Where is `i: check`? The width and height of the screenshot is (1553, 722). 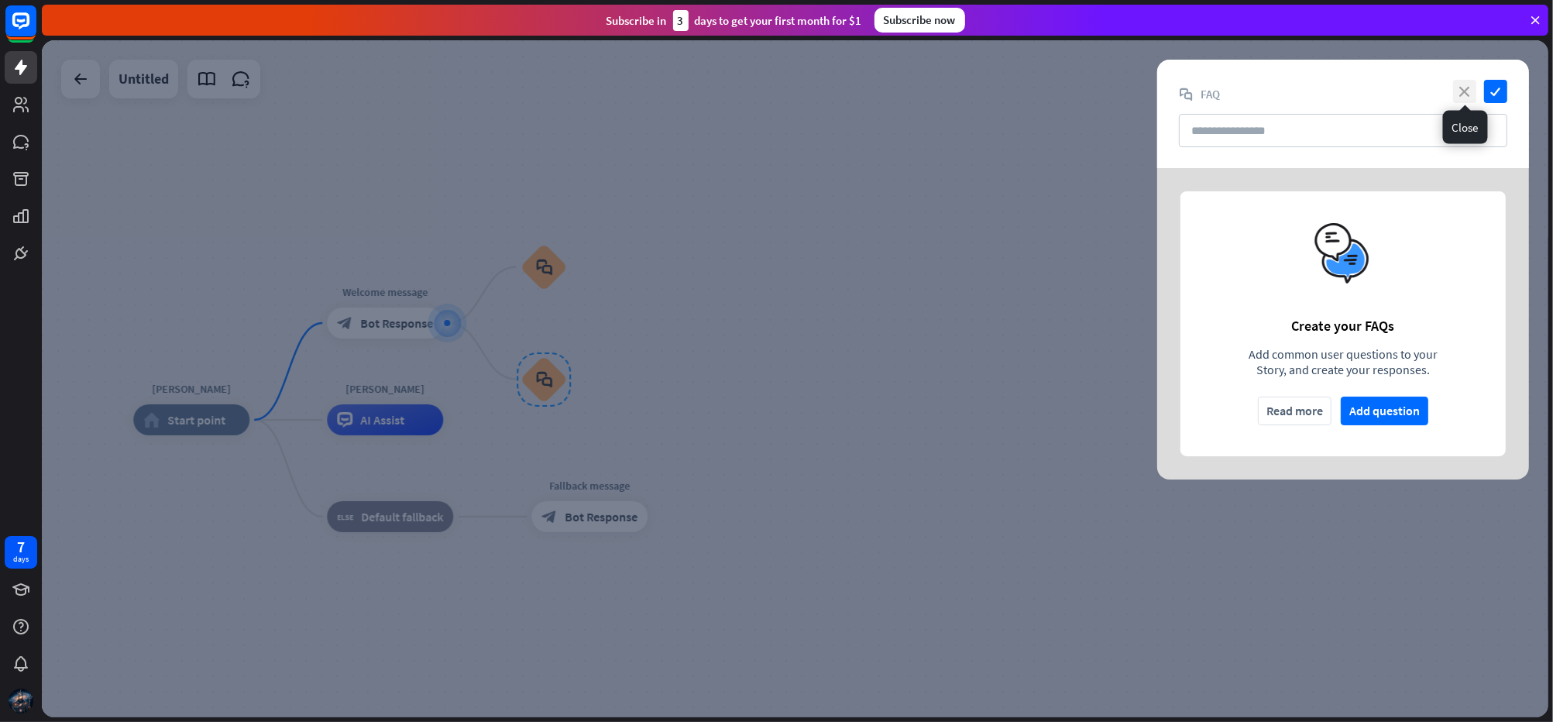 i: check is located at coordinates (1495, 91).